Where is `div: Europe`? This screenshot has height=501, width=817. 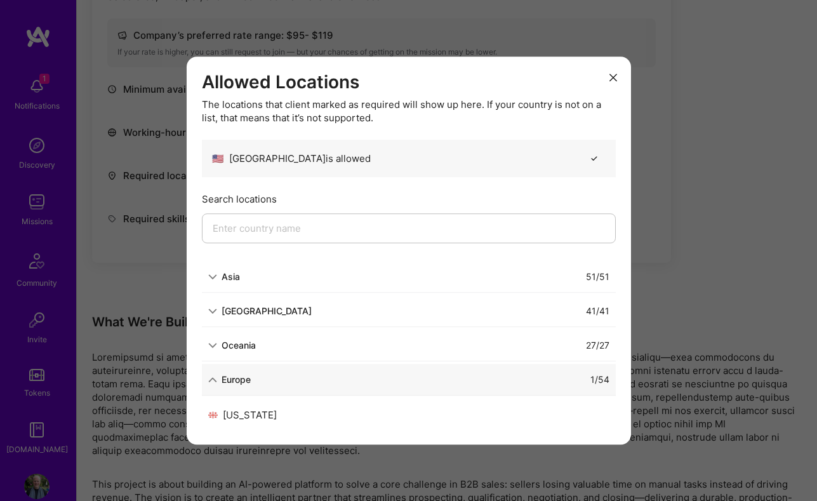
div: Europe is located at coordinates (236, 379).